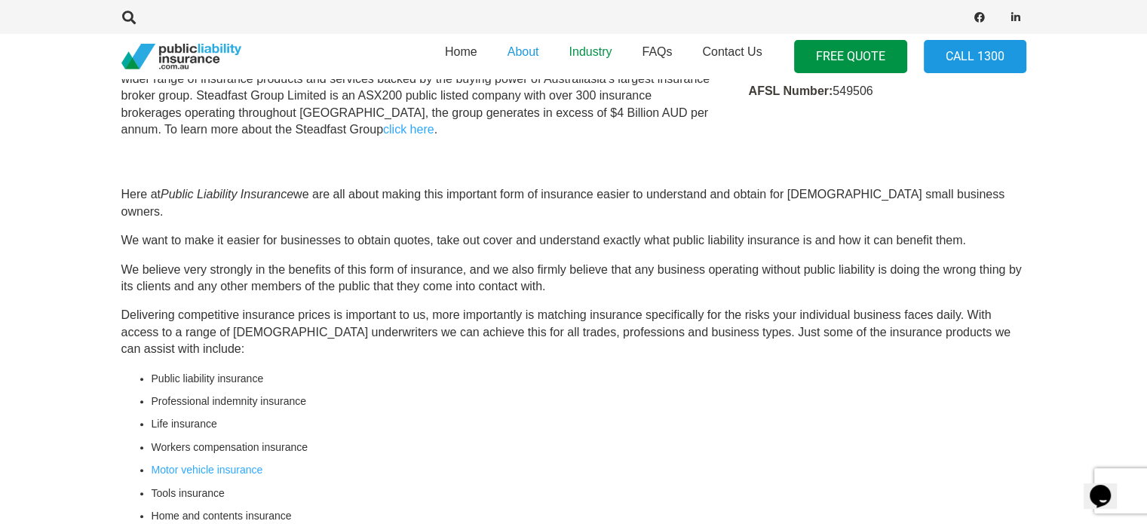 The height and width of the screenshot is (524, 1147). Describe the element at coordinates (732, 57) in the screenshot. I see `a: Contact Us` at that location.